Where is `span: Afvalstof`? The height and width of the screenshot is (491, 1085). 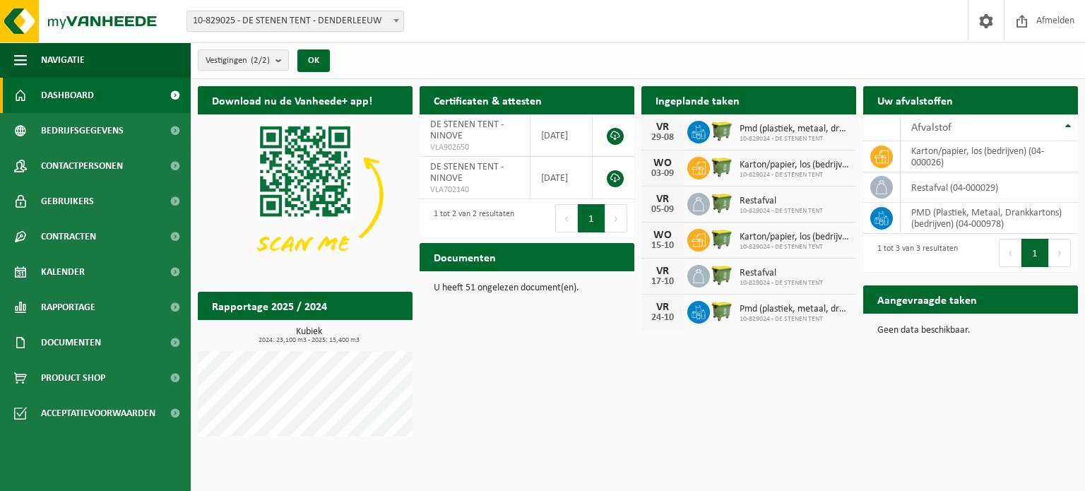
span: Afvalstof is located at coordinates (931, 128).